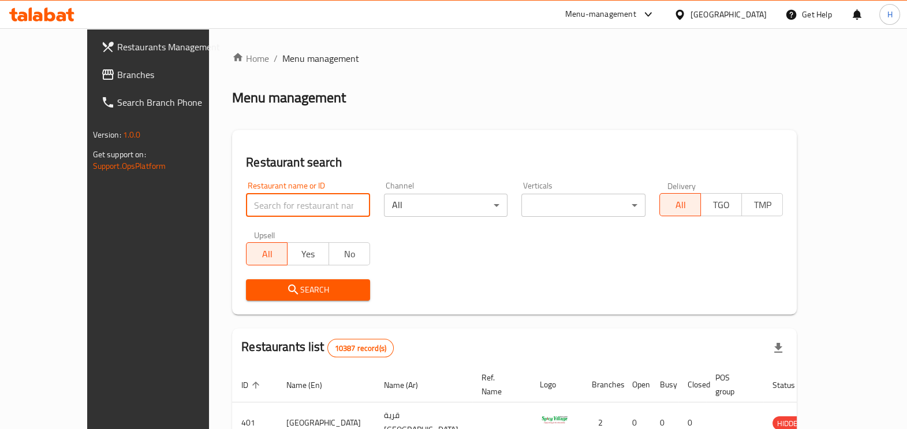  Describe the element at coordinates (349, 254) in the screenshot. I see `button: No` at that location.